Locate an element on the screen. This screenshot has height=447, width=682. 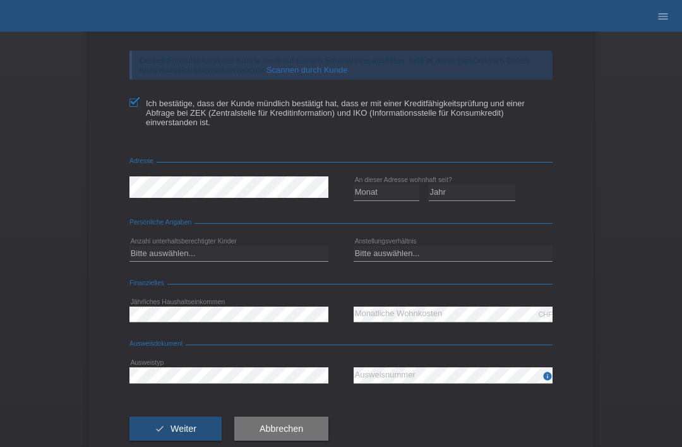
div: Dieses Formular kann der Kunde auch auf seinem Smartphone ausfüllen, falls er diese persönlichen ... is located at coordinates (341, 65).